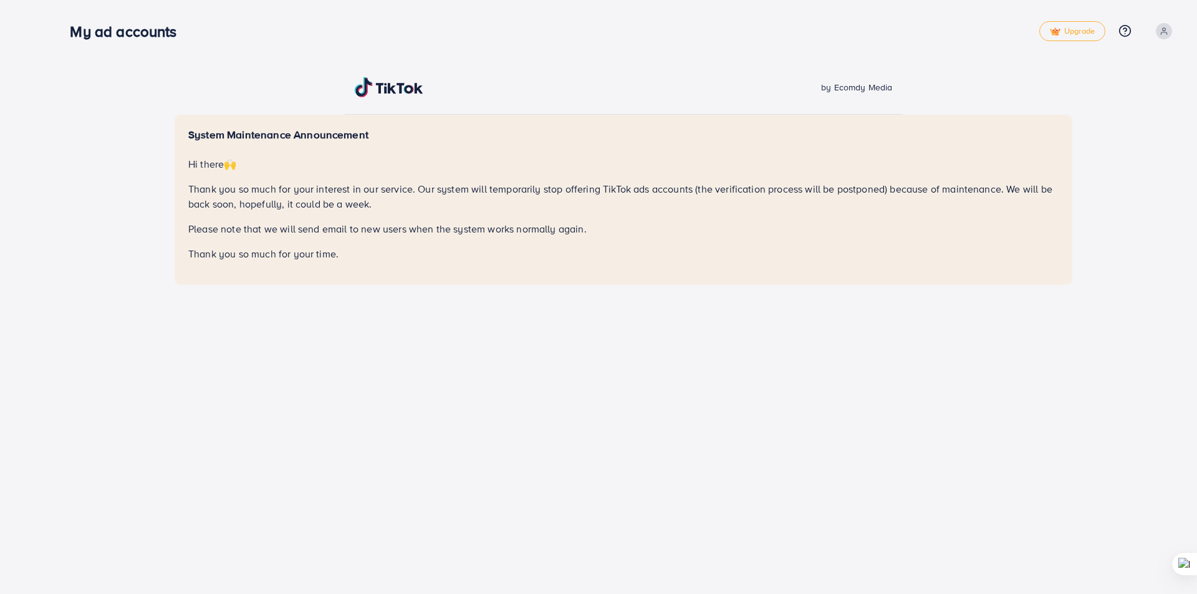 The height and width of the screenshot is (594, 1197). What do you see at coordinates (1055, 32) in the screenshot?
I see `img: tick` at bounding box center [1055, 32].